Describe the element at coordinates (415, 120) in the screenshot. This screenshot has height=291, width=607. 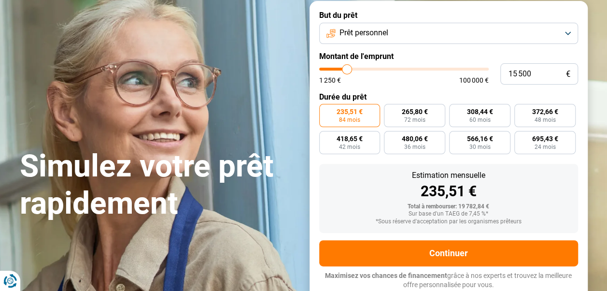
I see `span: 72 mois` at that location.